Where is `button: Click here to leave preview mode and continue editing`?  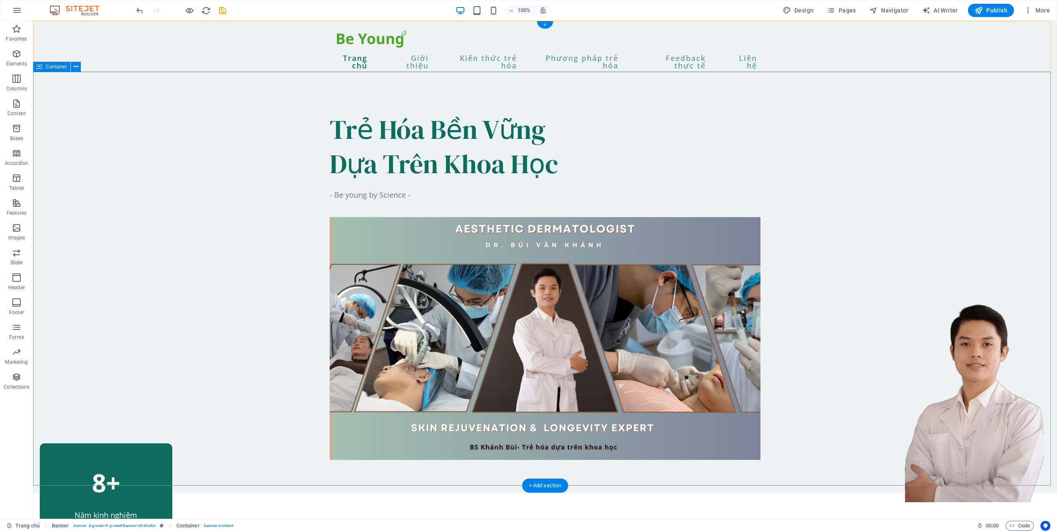 button: Click here to leave preview mode and continue editing is located at coordinates (189, 10).